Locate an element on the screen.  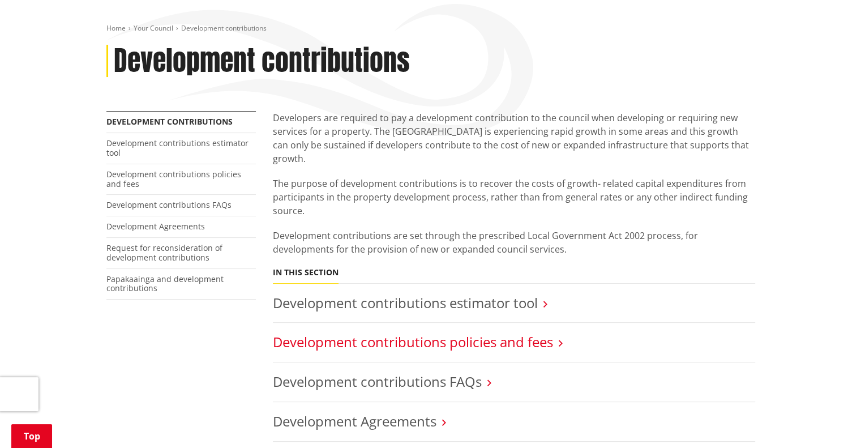
a: Request for reconsideration of development contributions is located at coordinates (164, 252).